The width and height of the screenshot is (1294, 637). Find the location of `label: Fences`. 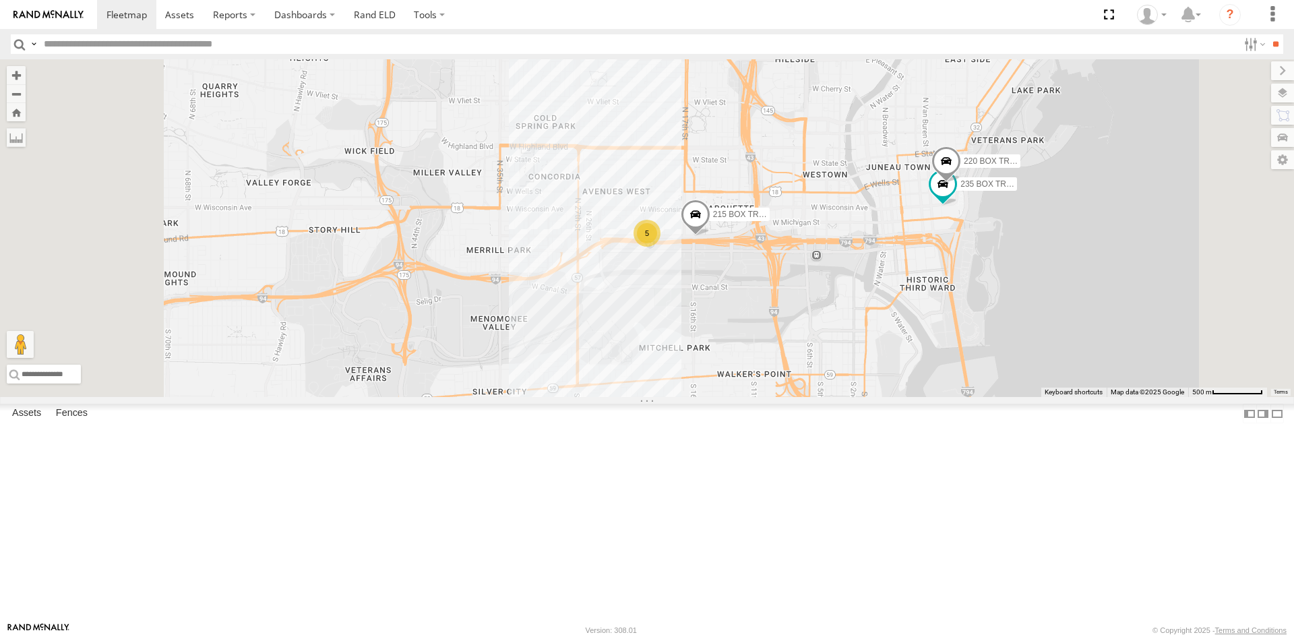

label: Fences is located at coordinates (71, 414).